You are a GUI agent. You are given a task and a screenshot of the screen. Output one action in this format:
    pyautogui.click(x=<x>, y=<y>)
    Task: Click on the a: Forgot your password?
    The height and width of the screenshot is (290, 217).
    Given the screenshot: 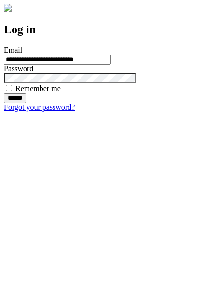 What is the action you would take?
    pyautogui.click(x=39, y=107)
    